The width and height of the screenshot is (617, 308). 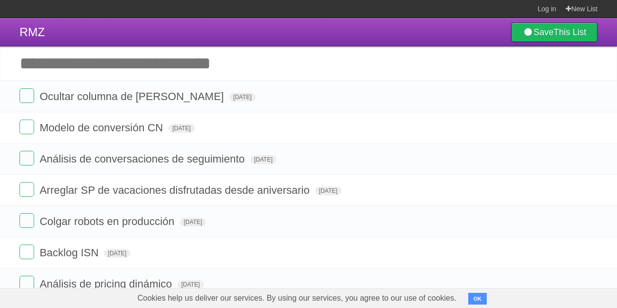 I want to click on b: This List, so click(x=570, y=32).